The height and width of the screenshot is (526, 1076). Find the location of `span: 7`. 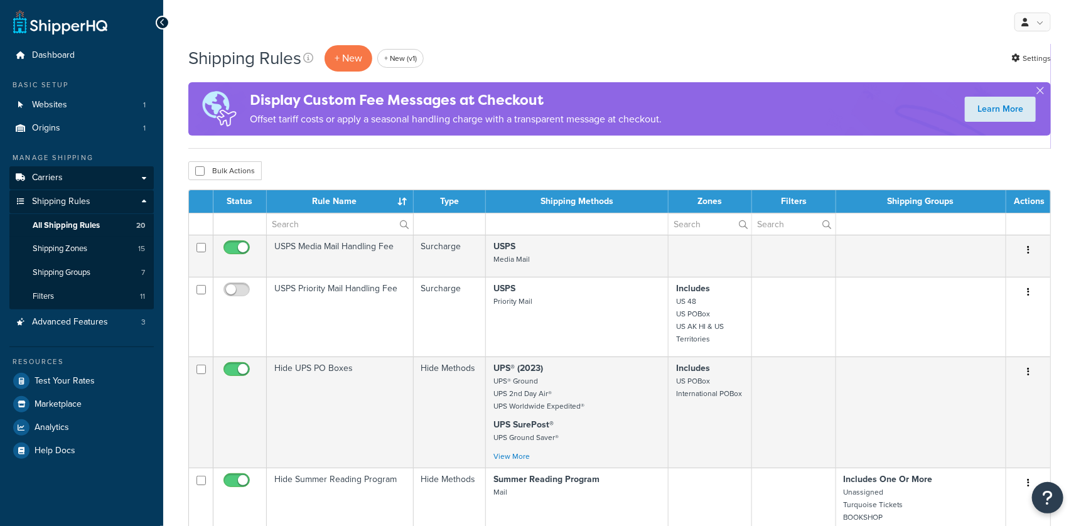

span: 7 is located at coordinates (143, 273).